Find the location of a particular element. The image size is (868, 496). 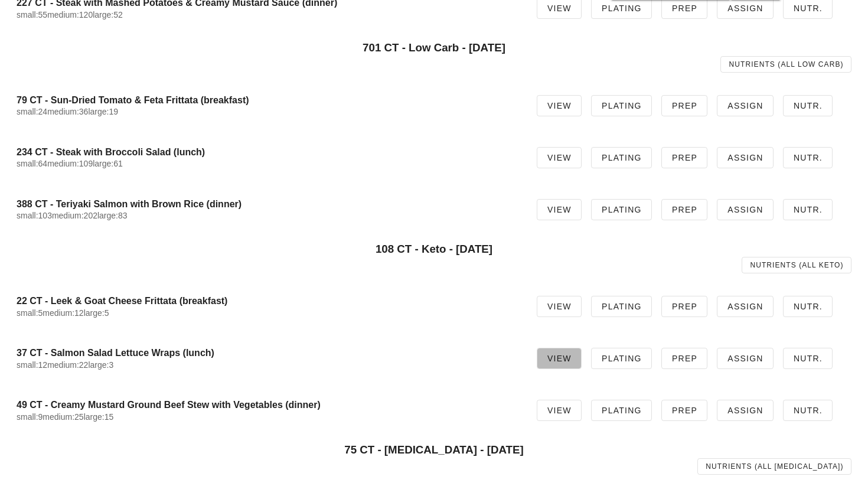

span: large:19 is located at coordinates (103, 112).